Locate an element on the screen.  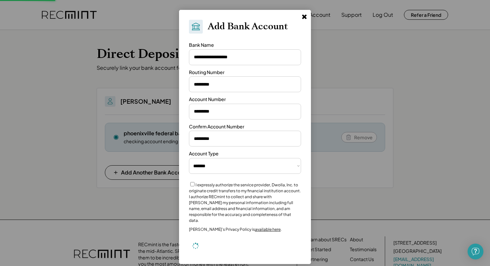
div: Routing Number is located at coordinates (207, 72).